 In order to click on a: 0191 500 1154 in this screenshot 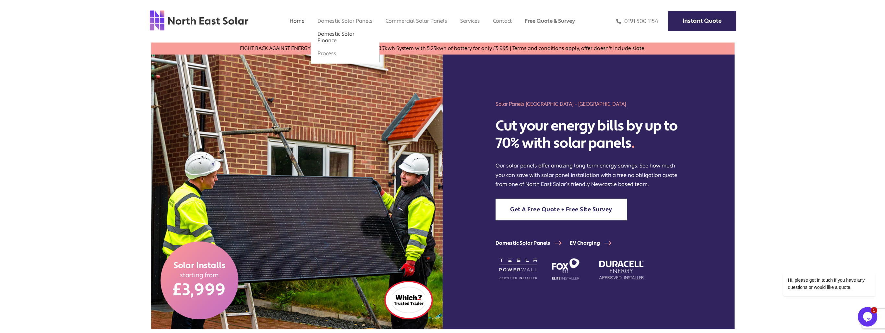, I will do `click(637, 21)`.